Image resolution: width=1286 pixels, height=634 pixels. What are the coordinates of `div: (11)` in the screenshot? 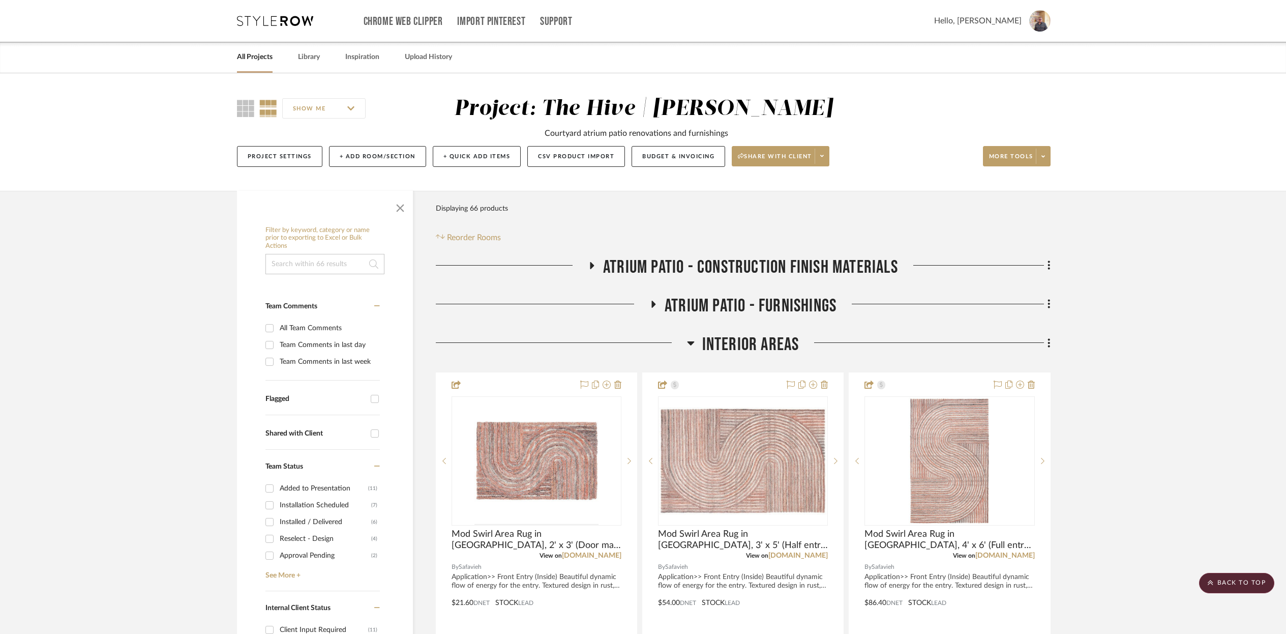 It's located at (373, 488).